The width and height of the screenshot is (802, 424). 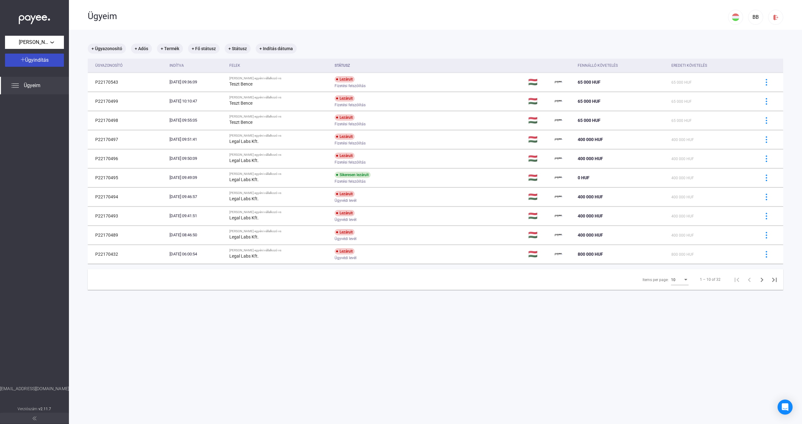 I want to click on div: Fennálló követelés, so click(x=622, y=65).